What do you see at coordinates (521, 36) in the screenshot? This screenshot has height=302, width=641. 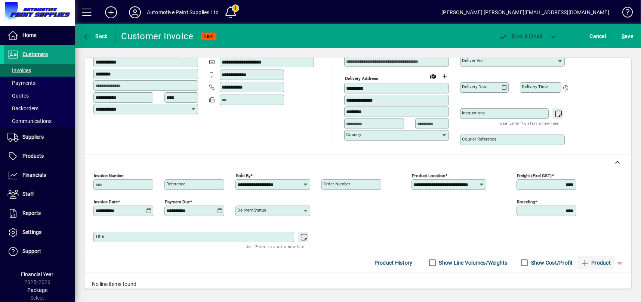 I see `span: ost & Email` at bounding box center [521, 36].